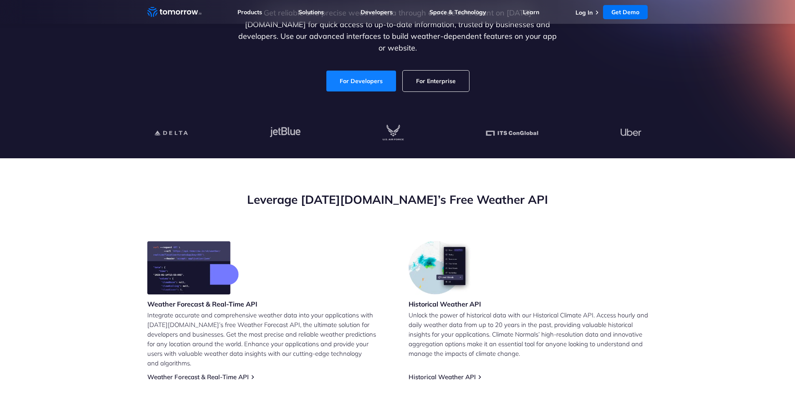  What do you see at coordinates (436, 81) in the screenshot?
I see `a: For Enterprise` at bounding box center [436, 81].